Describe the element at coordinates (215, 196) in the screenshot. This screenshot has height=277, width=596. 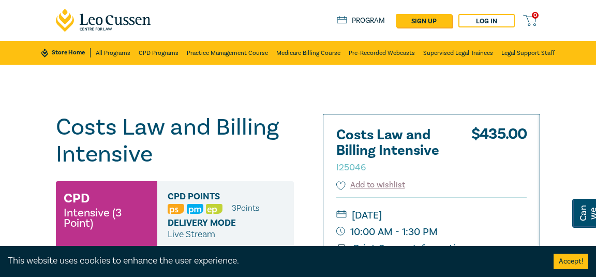
I see `span: CPD Points` at that location.